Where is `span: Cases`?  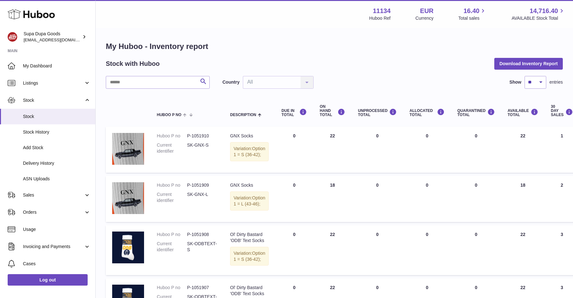
span: Cases is located at coordinates (57, 264).